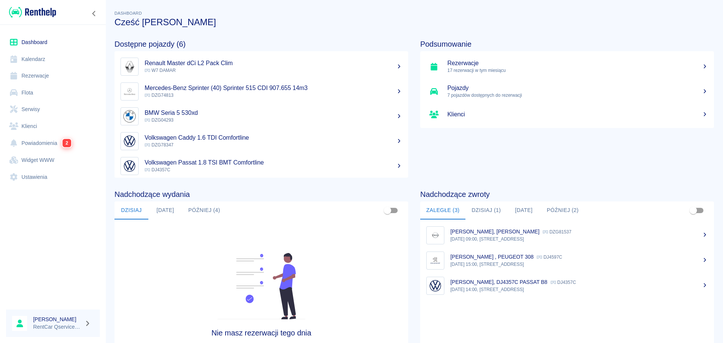 The width and height of the screenshot is (723, 343). What do you see at coordinates (577, 88) in the screenshot?
I see `h5: Pojazdy` at bounding box center [577, 88].